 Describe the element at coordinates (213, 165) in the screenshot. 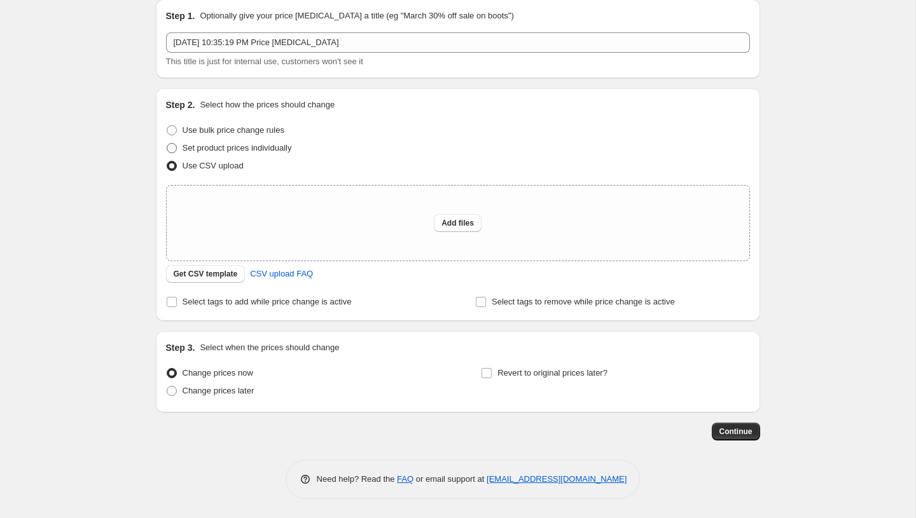

I see `span: Use CSV upload` at that location.